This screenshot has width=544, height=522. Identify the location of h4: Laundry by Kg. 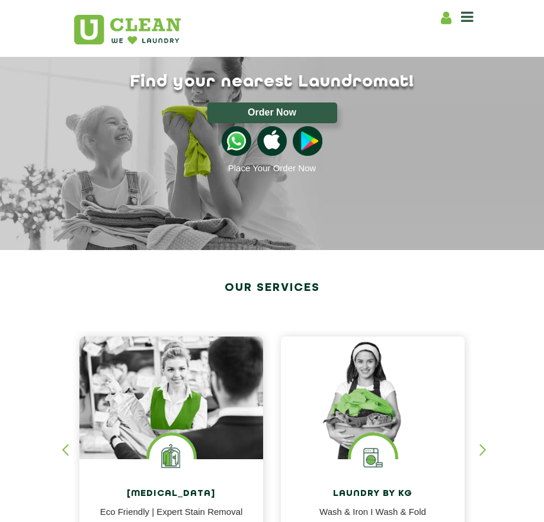
(373, 494).